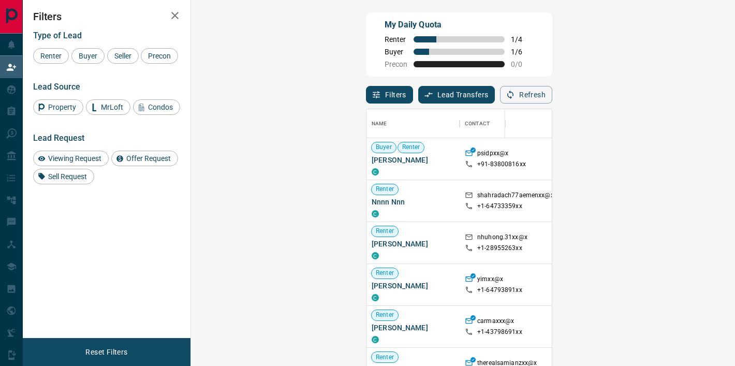 The height and width of the screenshot is (366, 735). Describe the element at coordinates (106, 352) in the screenshot. I see `button: Reset Filters` at that location.